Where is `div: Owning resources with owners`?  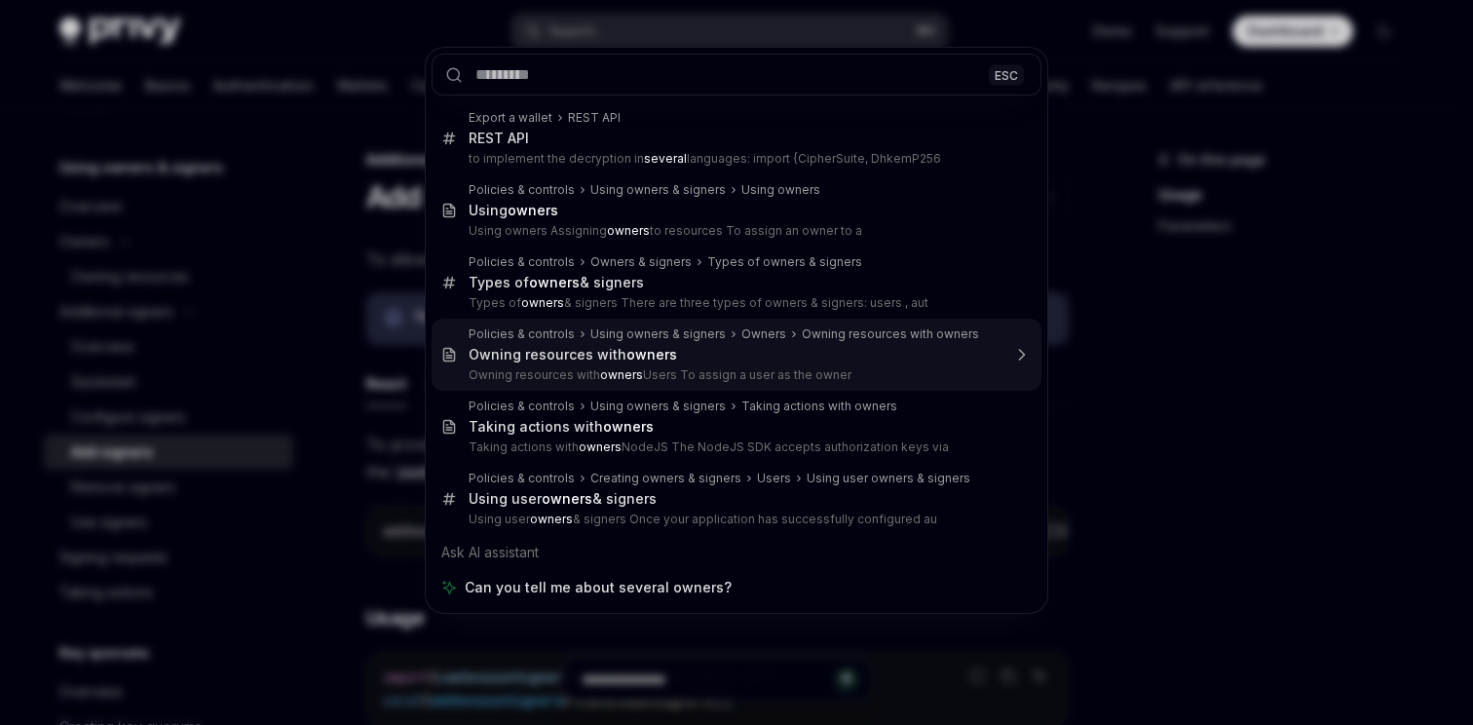 div: Owning resources with owners is located at coordinates (891, 334).